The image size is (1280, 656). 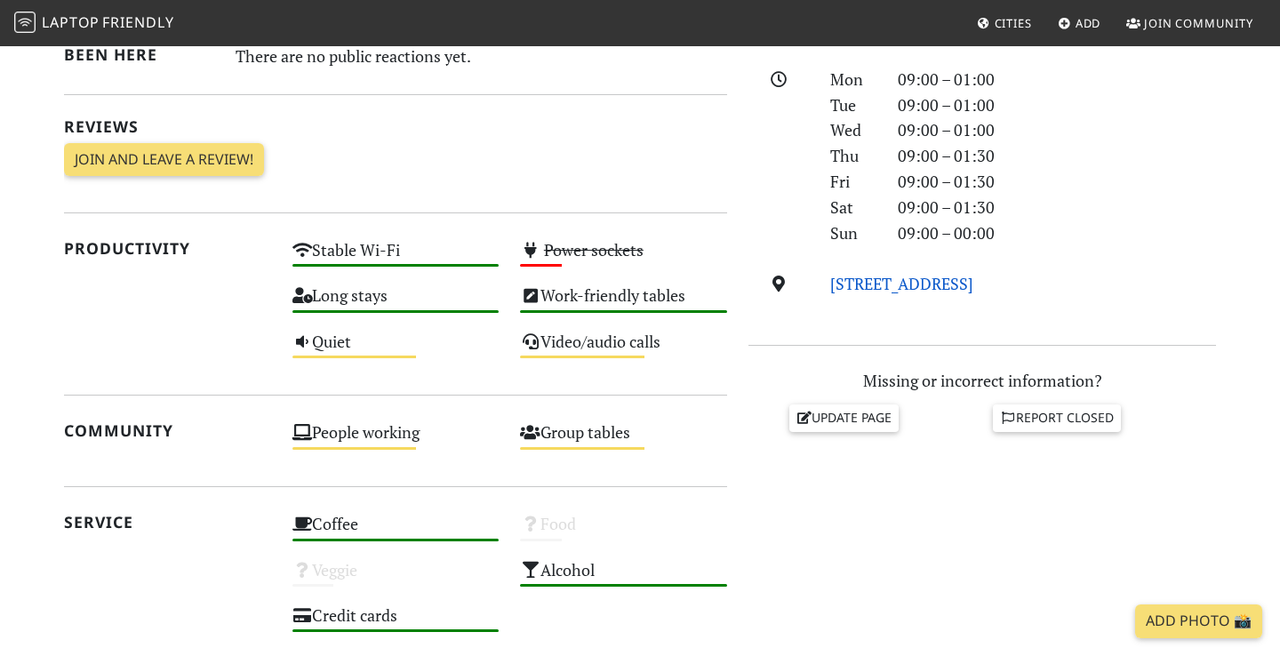 I want to click on div: Alcohol, so click(x=623, y=578).